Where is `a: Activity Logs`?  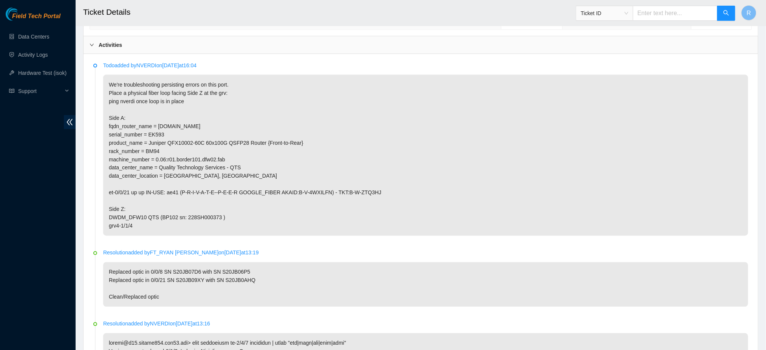
a: Activity Logs is located at coordinates (33, 55).